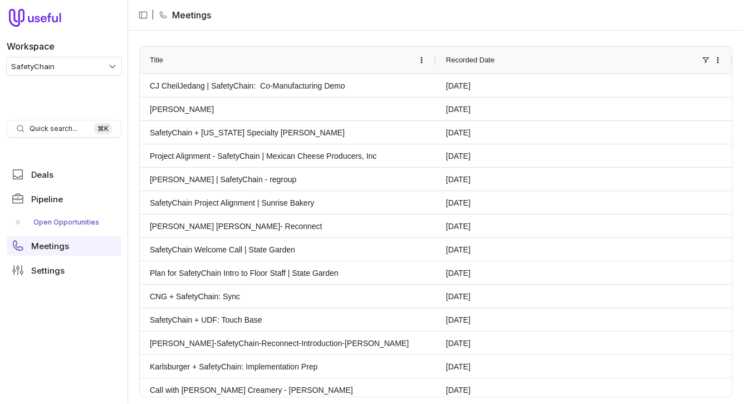  What do you see at coordinates (64, 222) in the screenshot?
I see `a: Open Opportunities` at bounding box center [64, 222].